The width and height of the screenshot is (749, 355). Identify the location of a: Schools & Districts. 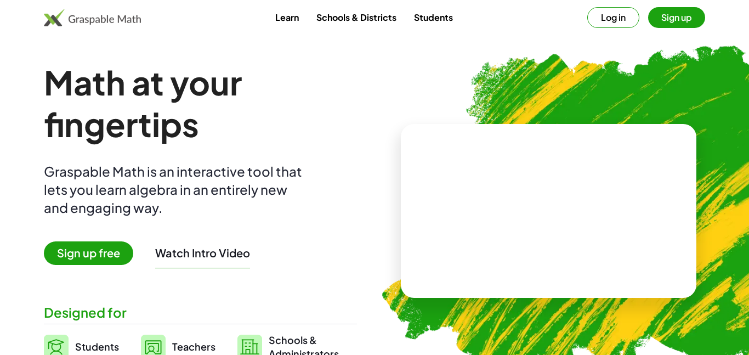
(356, 17).